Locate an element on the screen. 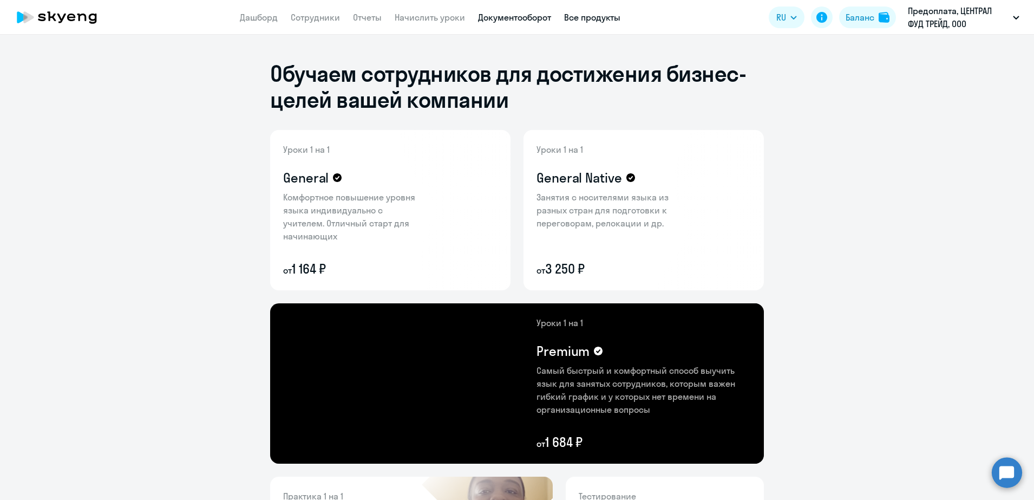  a: Балансbalance is located at coordinates (867, 17).